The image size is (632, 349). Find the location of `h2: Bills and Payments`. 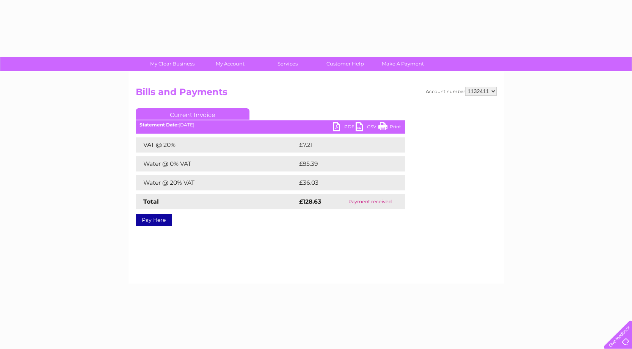

h2: Bills and Payments is located at coordinates (316, 94).